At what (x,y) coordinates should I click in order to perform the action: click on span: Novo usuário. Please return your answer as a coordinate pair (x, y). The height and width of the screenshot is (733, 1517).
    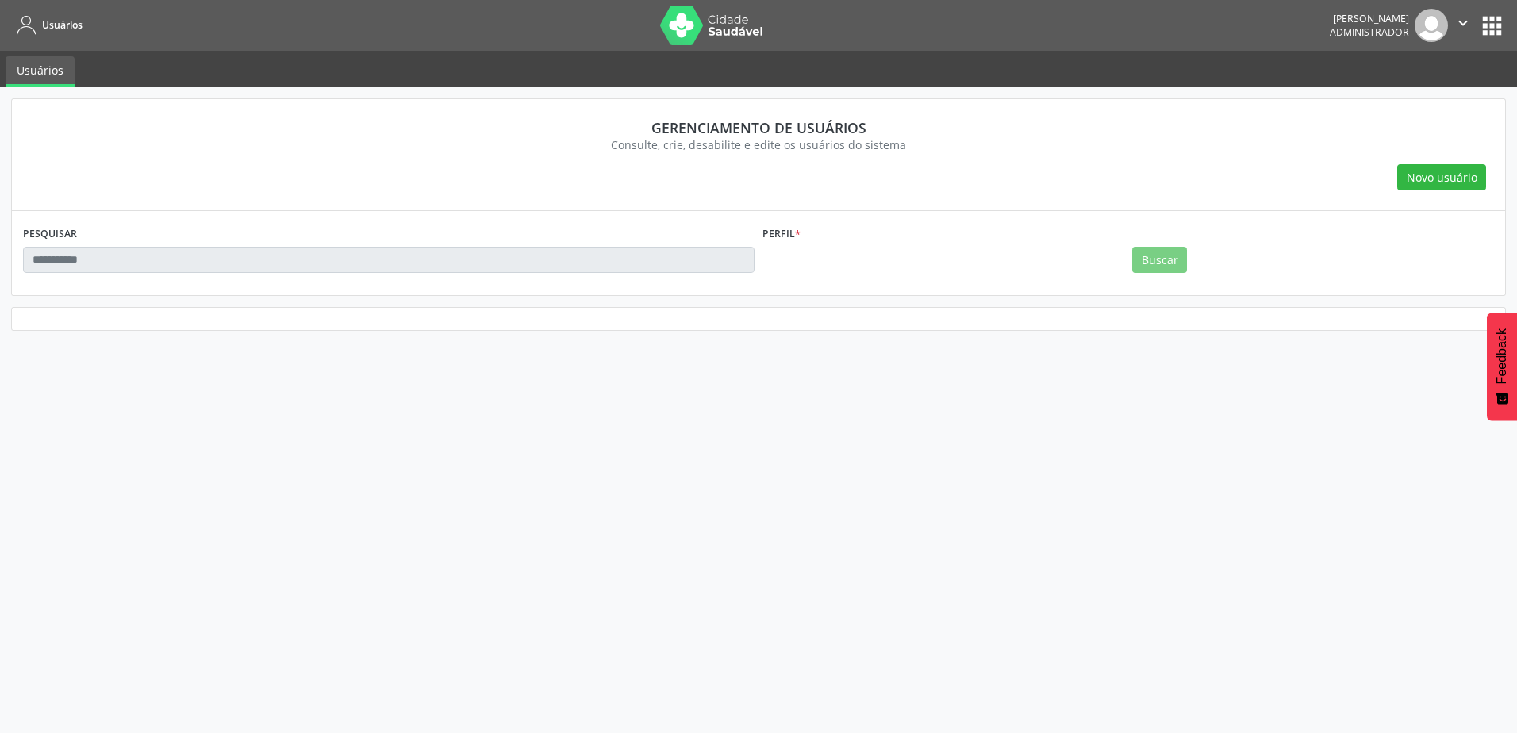
    Looking at the image, I should click on (1442, 177).